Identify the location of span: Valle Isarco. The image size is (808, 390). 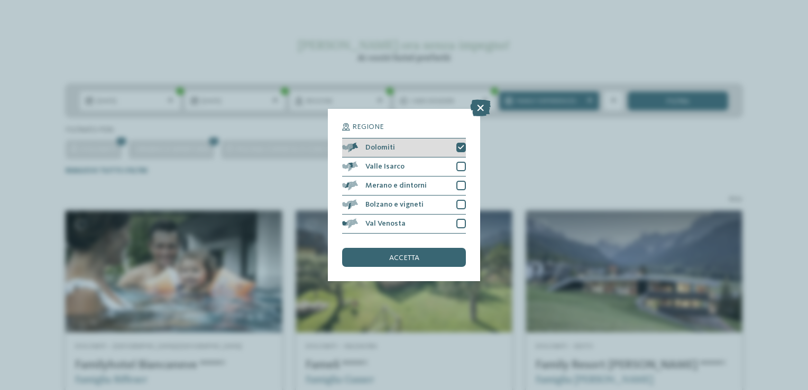
(385, 167).